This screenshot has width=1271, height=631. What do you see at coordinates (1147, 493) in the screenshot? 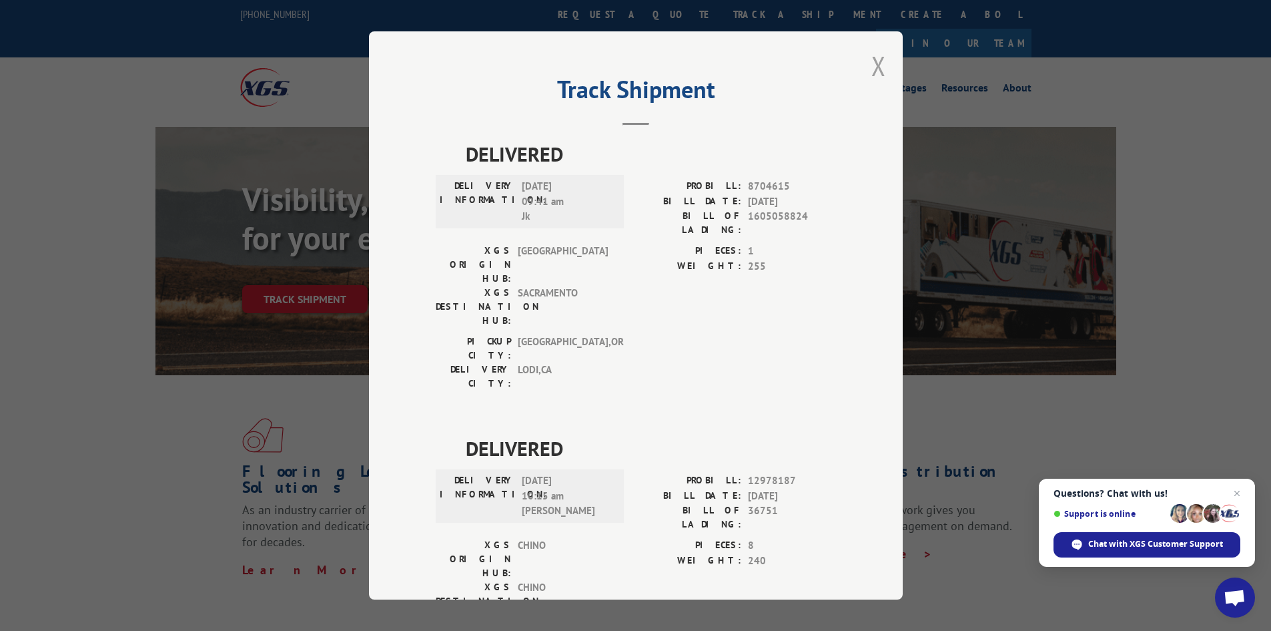
I see `span: Questions? Chat with us!` at bounding box center [1147, 493].